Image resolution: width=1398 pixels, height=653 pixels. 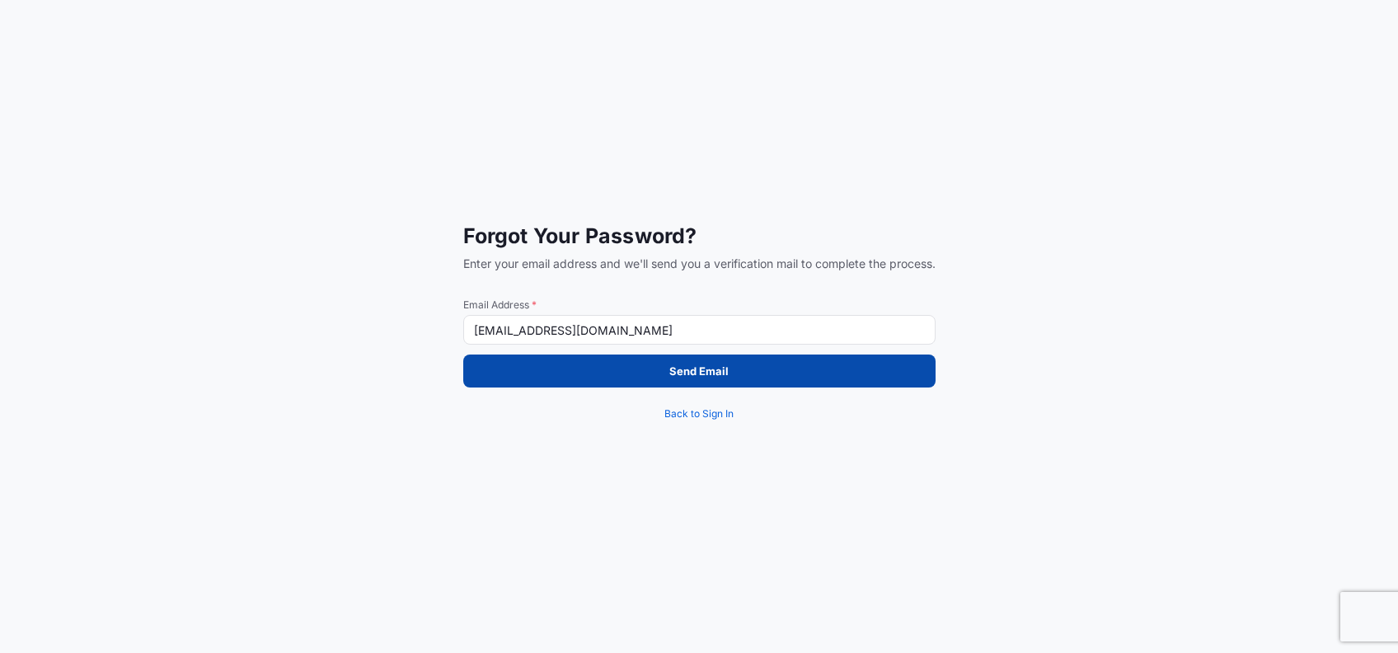 I want to click on button: Send Email, so click(x=699, y=371).